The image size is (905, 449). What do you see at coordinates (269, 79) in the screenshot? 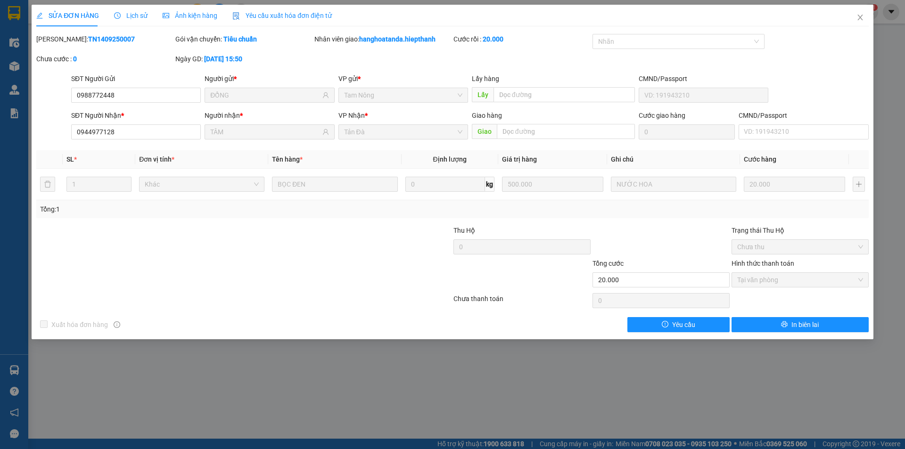
I see `div: Người gửi` at bounding box center [269, 79].